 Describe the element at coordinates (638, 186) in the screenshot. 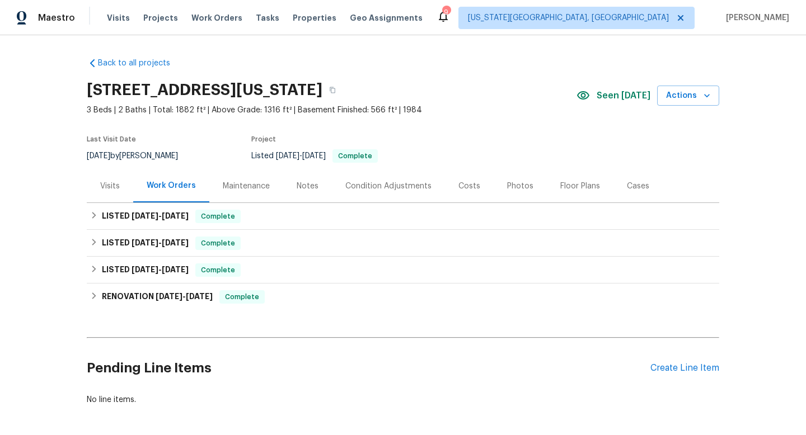

I see `div: Cases` at that location.